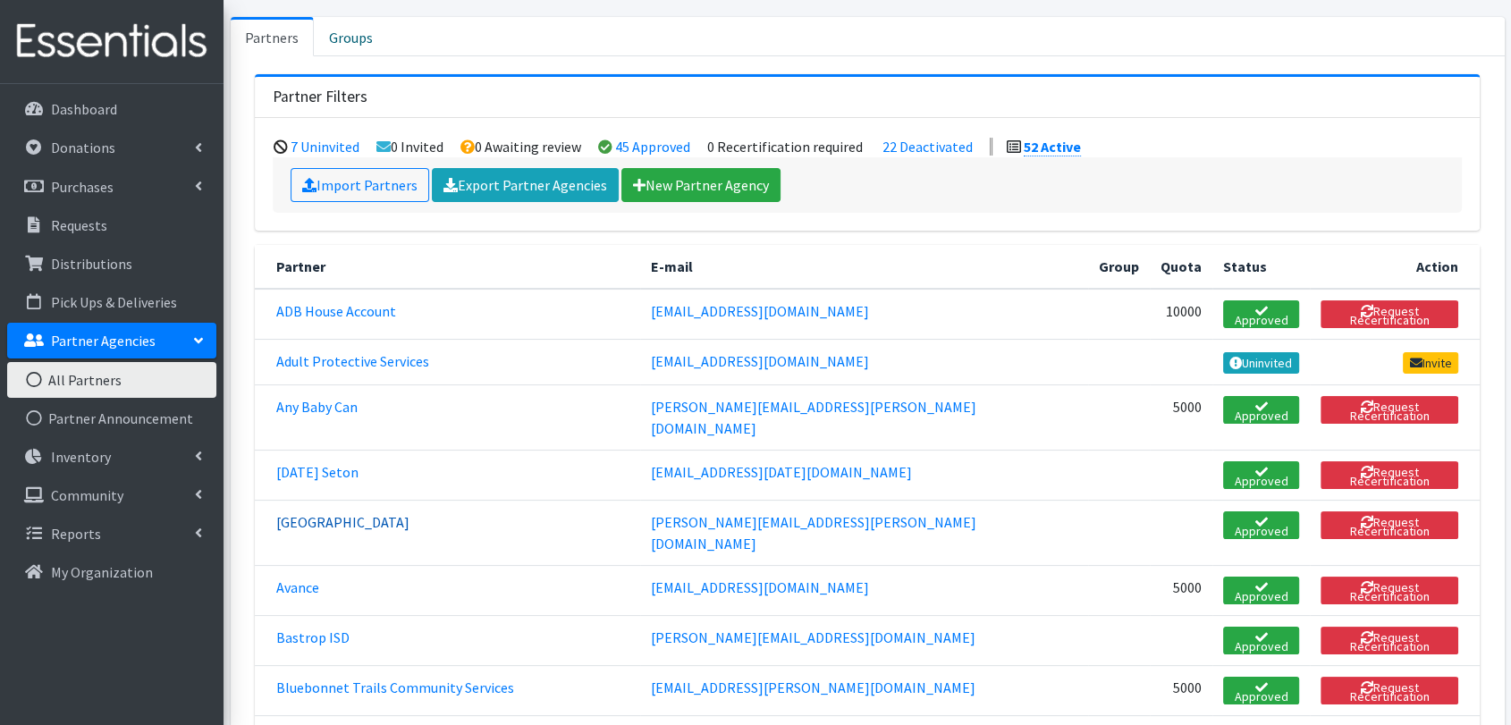 The width and height of the screenshot is (1511, 725). Describe the element at coordinates (1118, 266) in the screenshot. I see `th: Group` at that location.